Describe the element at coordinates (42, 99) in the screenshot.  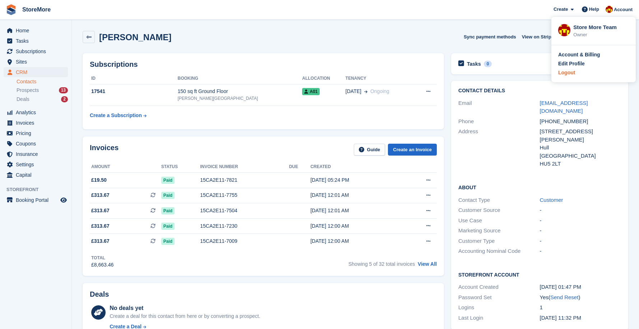
I see `a: Deals 2` at that location.